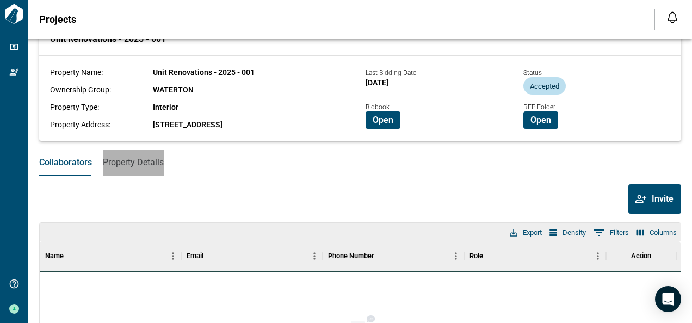  What do you see at coordinates (655, 199) in the screenshot?
I see `button: Invite` at bounding box center [655, 199].